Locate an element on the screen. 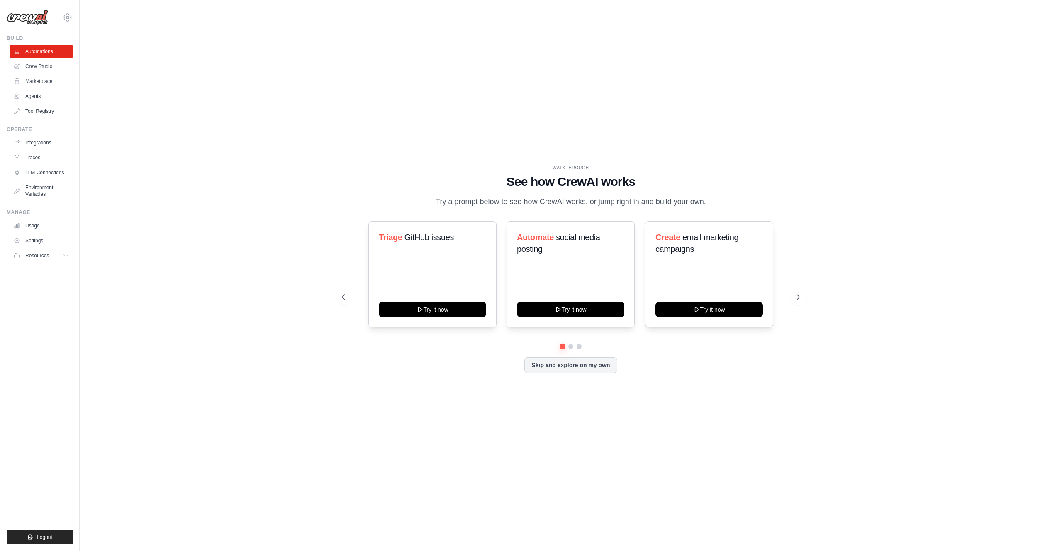 Image resolution: width=1062 pixels, height=551 pixels. a: LLM Connections is located at coordinates (41, 173).